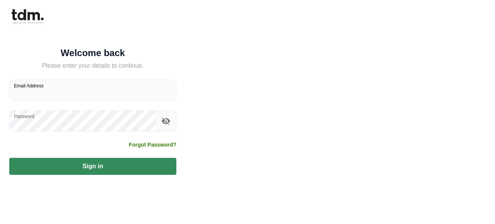 The height and width of the screenshot is (224, 495). What do you see at coordinates (152, 145) in the screenshot?
I see `a: Forgot Password?` at bounding box center [152, 145].